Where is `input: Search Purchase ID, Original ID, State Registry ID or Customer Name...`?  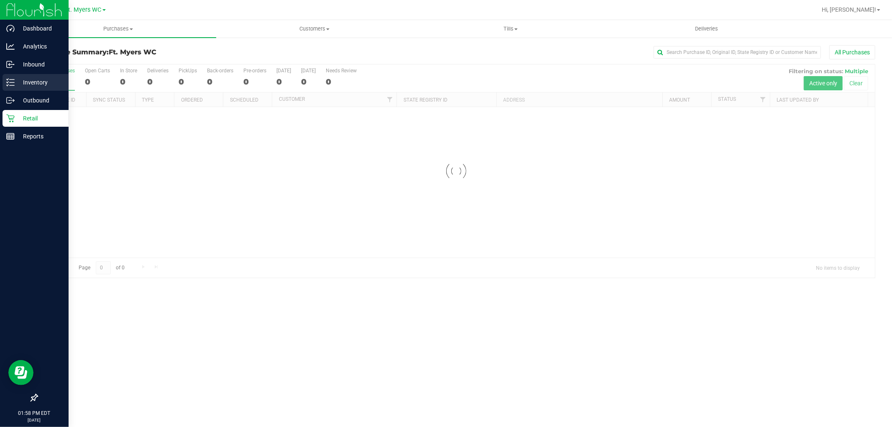
input: Search Purchase ID, Original ID, State Registry ID or Customer Name... is located at coordinates (737, 52).